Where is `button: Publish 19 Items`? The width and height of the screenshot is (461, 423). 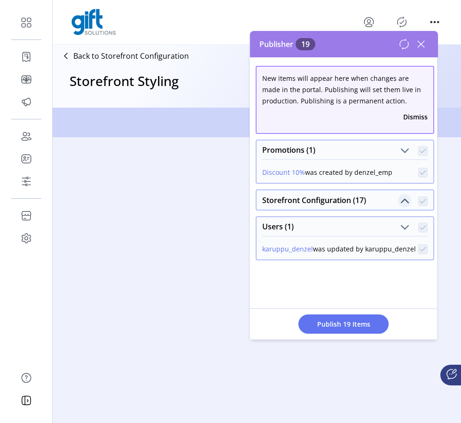 button: Publish 19 Items is located at coordinates (343, 323).